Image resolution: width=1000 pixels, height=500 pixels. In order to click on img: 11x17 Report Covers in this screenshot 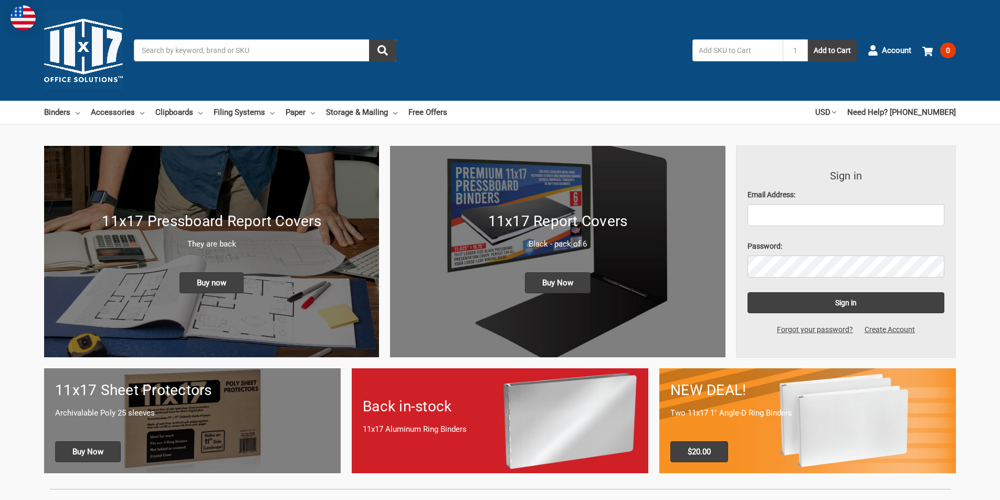, I will do `click(557, 251)`.